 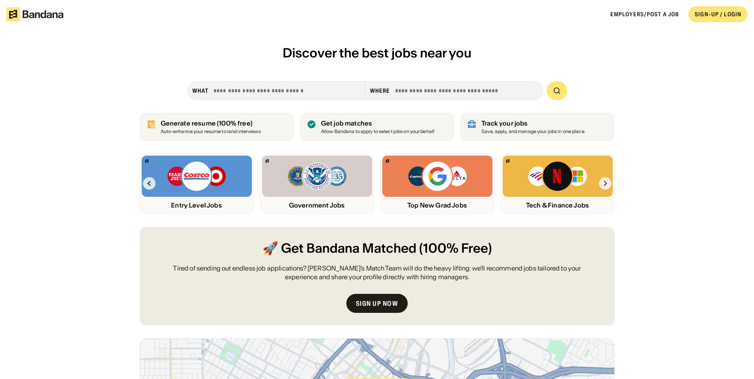 What do you see at coordinates (378, 131) in the screenshot?
I see `div: Allow Bandana to apply to select jobs on your behalf` at bounding box center [378, 131].